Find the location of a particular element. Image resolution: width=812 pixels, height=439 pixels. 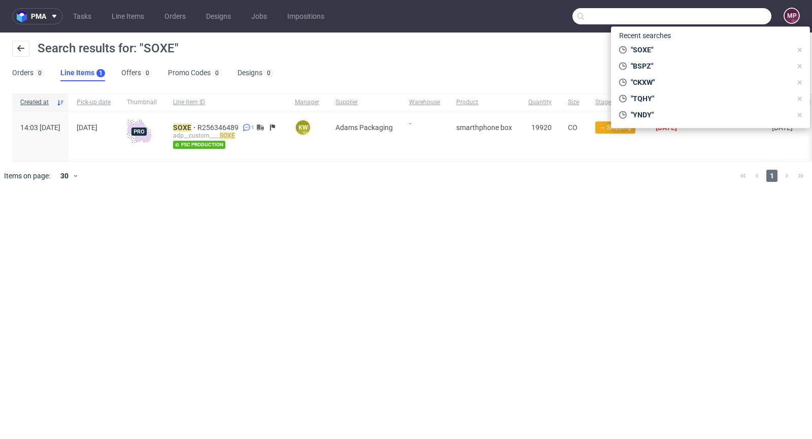

a: Designs0 is located at coordinates (255, 73).